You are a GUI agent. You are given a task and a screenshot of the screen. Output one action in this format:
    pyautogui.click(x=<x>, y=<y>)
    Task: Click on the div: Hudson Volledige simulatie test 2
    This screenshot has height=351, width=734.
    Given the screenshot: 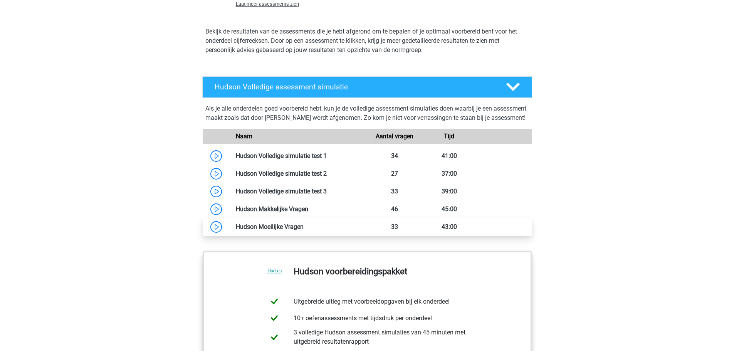 What is the action you would take?
    pyautogui.click(x=298, y=174)
    